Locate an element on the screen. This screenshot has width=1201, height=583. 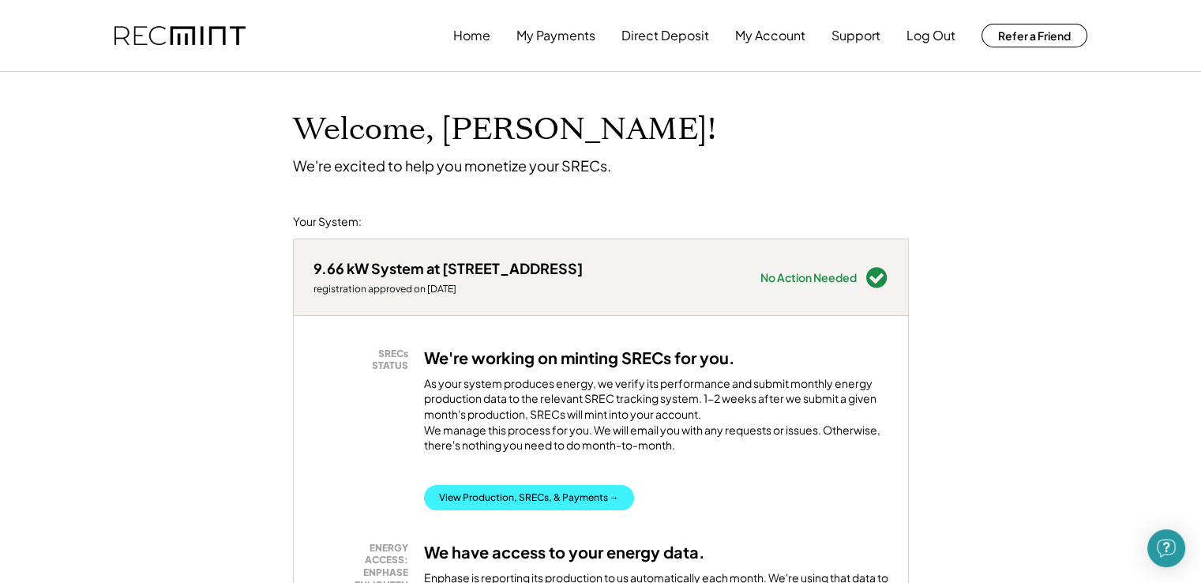
button: Support is located at coordinates (856, 36).